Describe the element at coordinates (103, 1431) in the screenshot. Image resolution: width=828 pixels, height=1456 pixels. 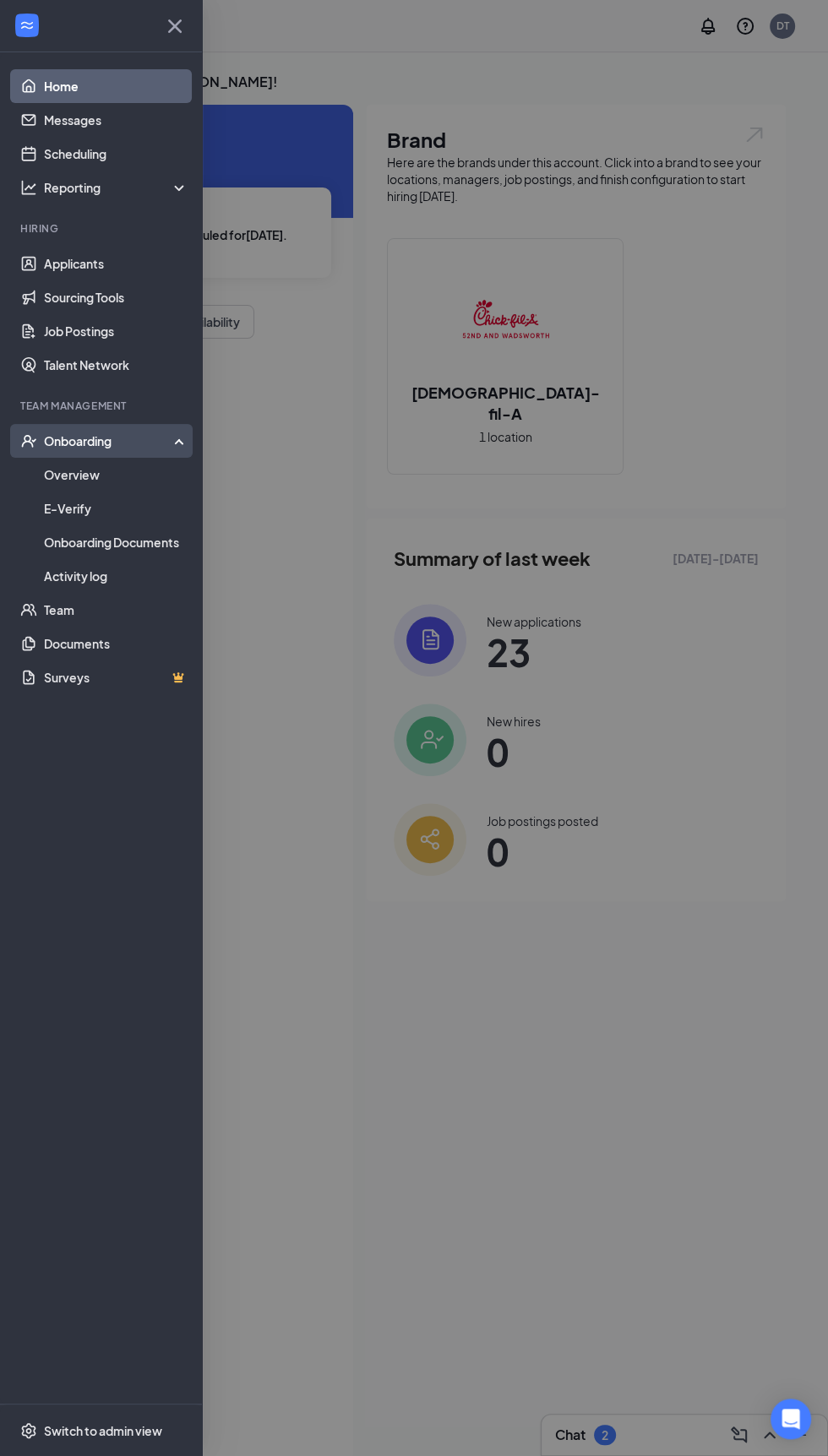
I see `div: Switch to admin view` at that location.